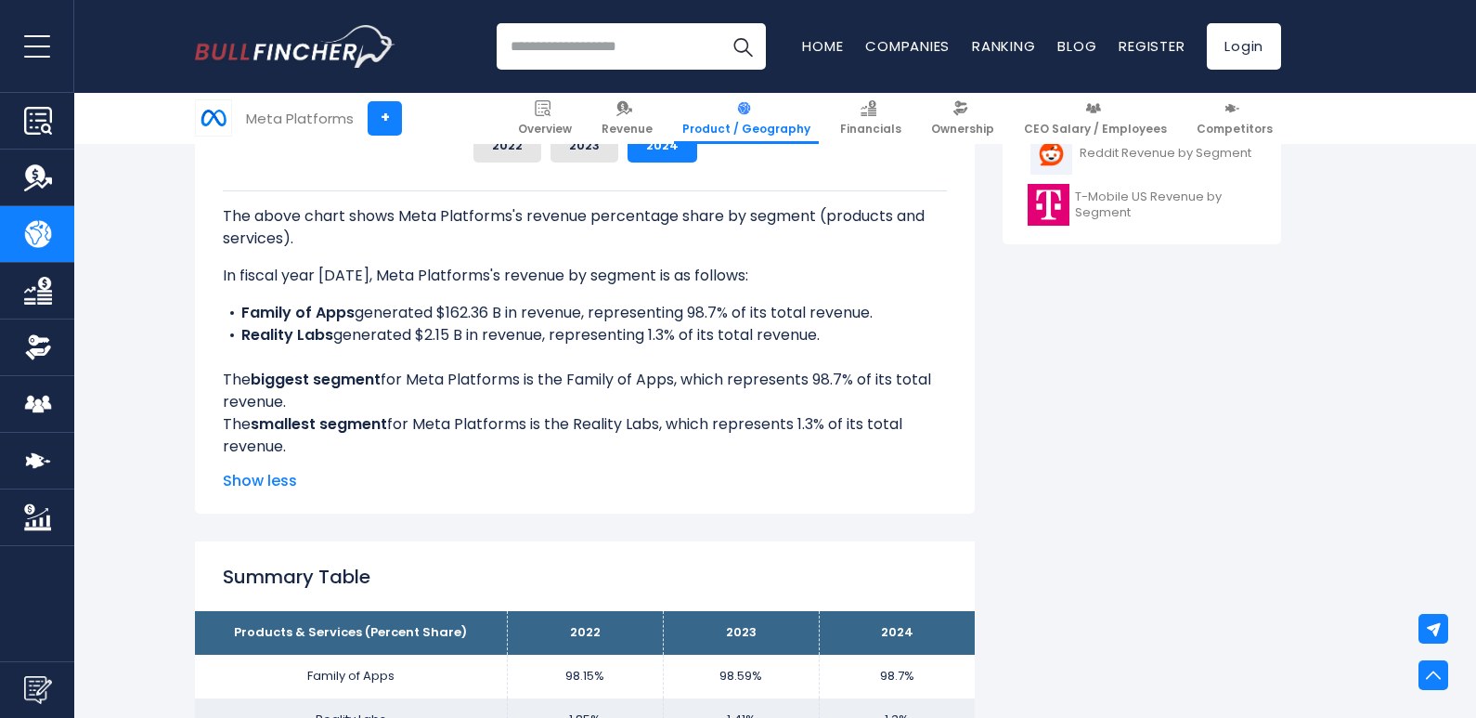  Describe the element at coordinates (1165, 205) in the screenshot. I see `span: T-Mobile US Revenue by Segment` at that location.